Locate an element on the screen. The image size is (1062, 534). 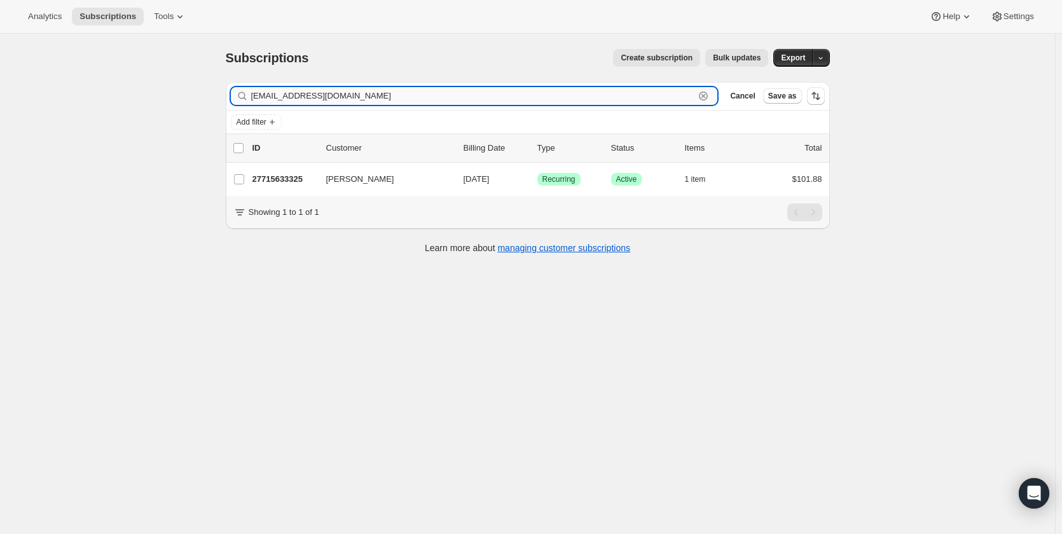
span: $101.88 is located at coordinates (807, 179).